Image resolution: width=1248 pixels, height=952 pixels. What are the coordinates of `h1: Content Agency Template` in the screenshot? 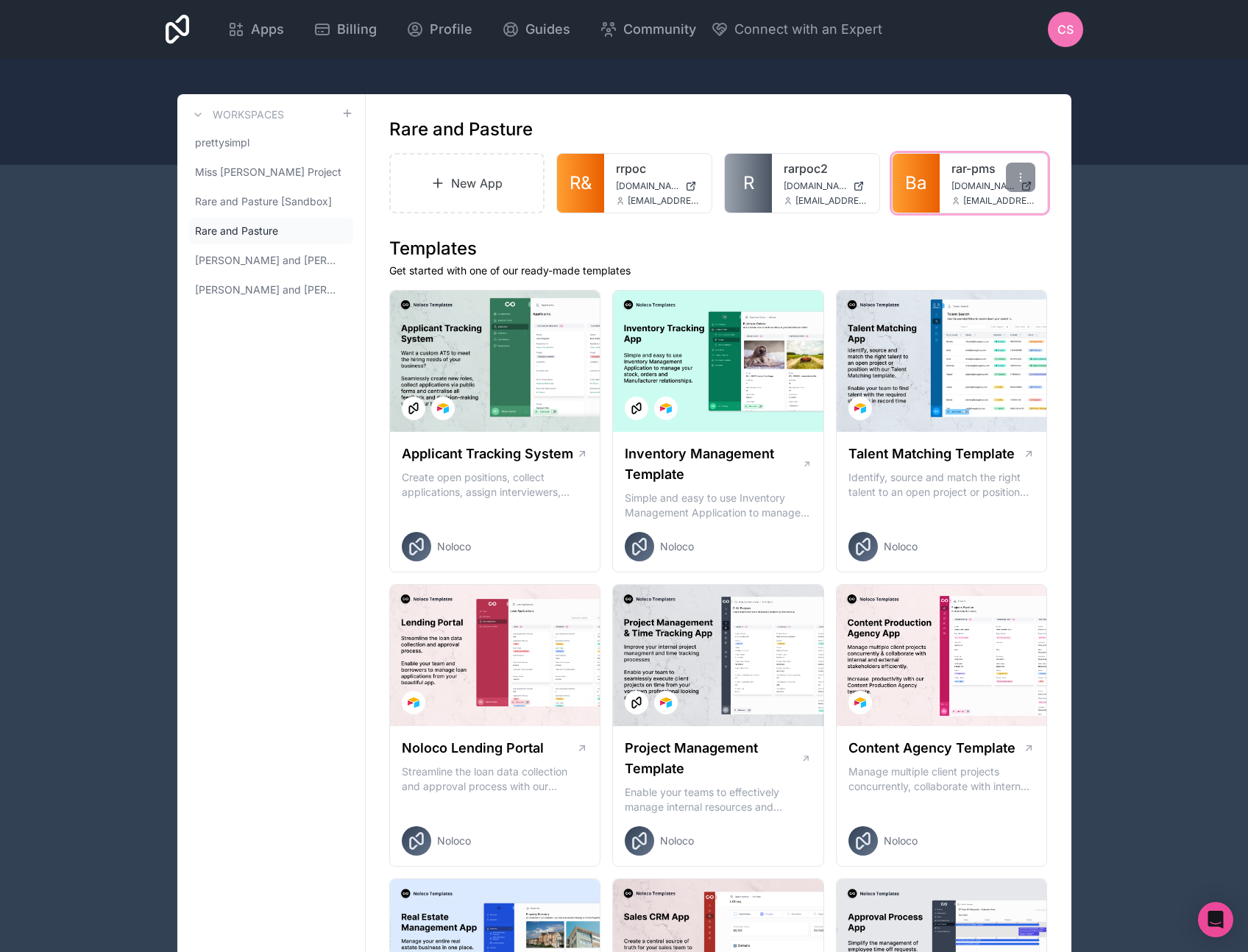 It's located at (931, 748).